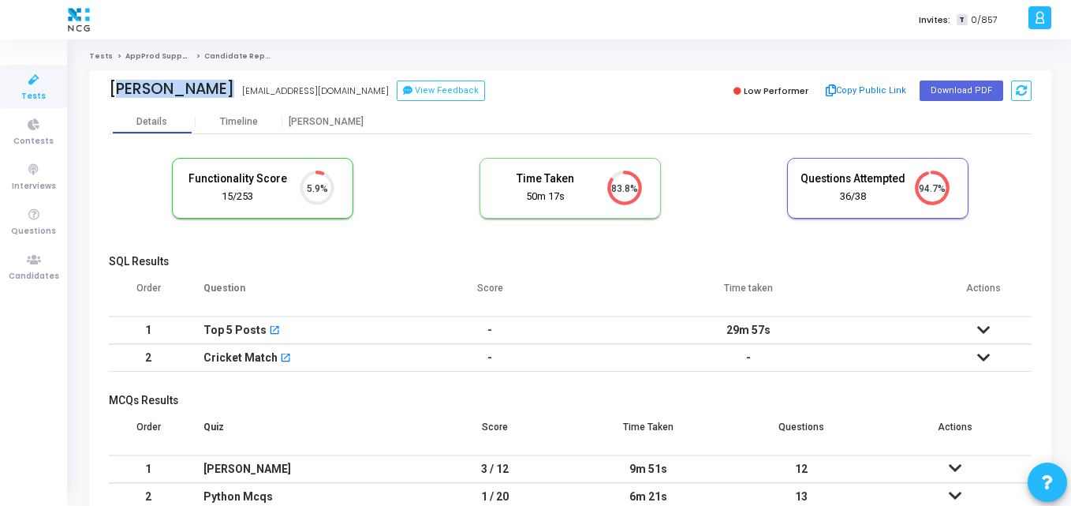 This screenshot has height=506, width=1071. I want to click on span: 0/857, so click(984, 20).